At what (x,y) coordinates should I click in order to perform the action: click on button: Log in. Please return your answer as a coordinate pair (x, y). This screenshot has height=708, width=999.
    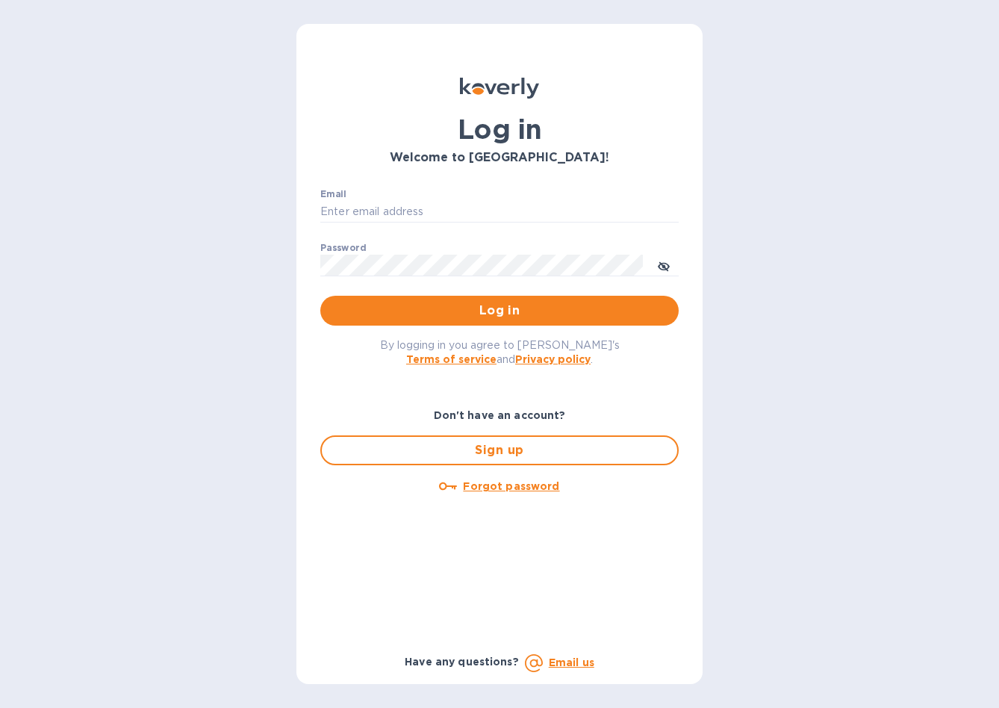
    Looking at the image, I should click on (500, 311).